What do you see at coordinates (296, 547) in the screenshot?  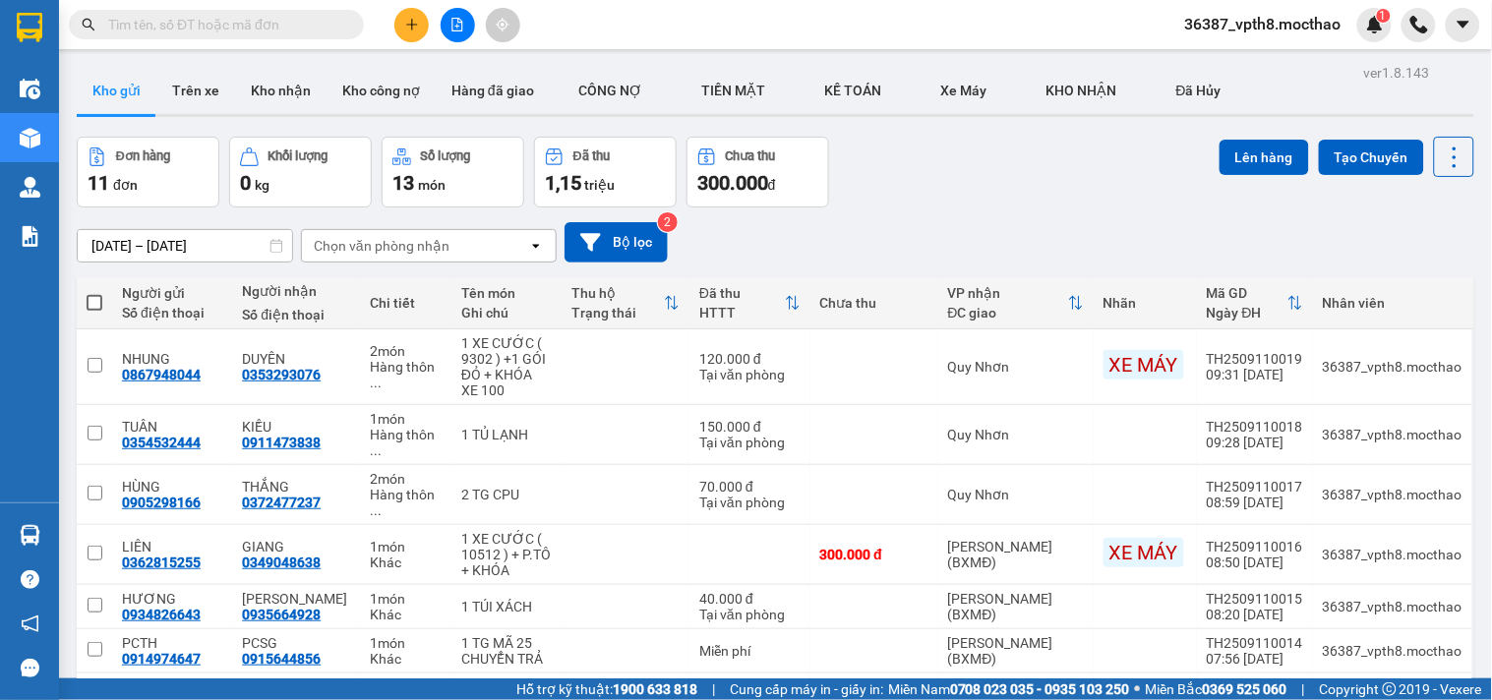 I see `div: GIANG` at bounding box center [296, 547].